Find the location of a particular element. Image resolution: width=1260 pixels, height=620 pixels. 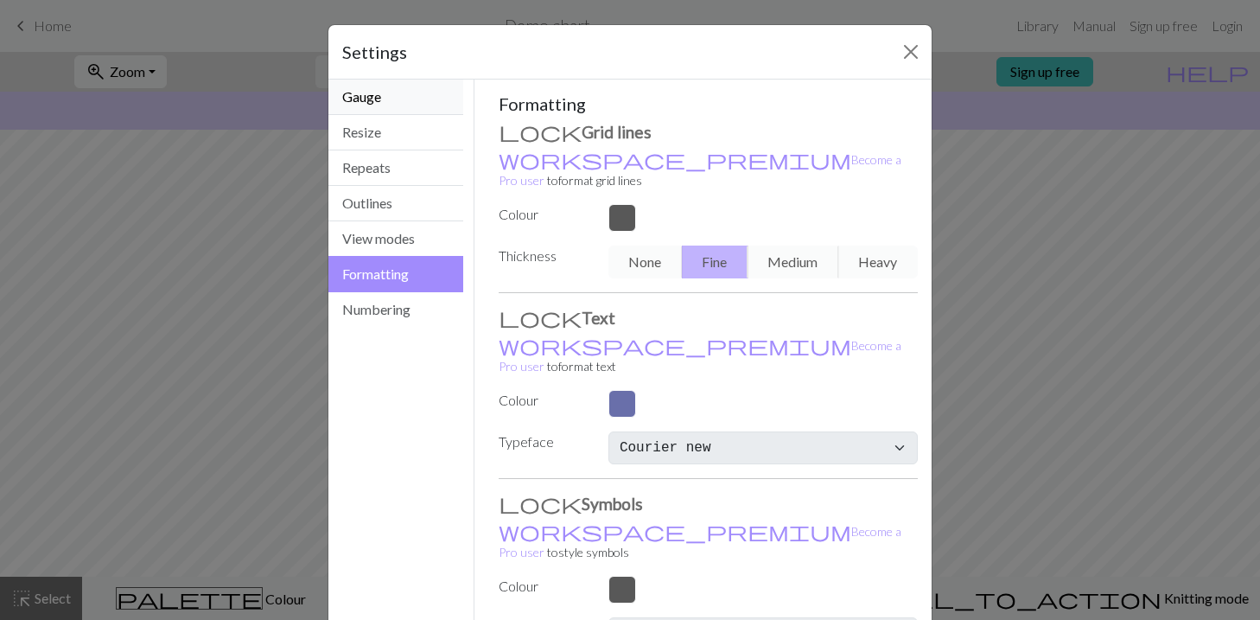

h3: Grid lines is located at coordinates (709, 131).